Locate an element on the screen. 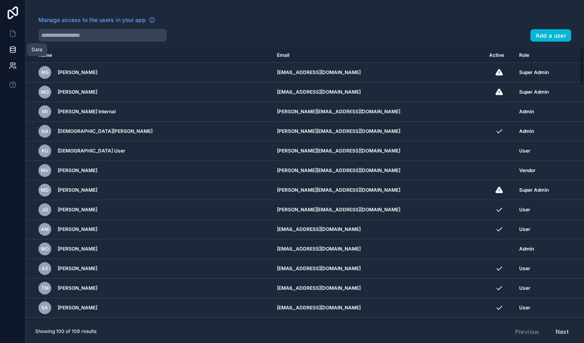  span: Vendor is located at coordinates (527, 170).